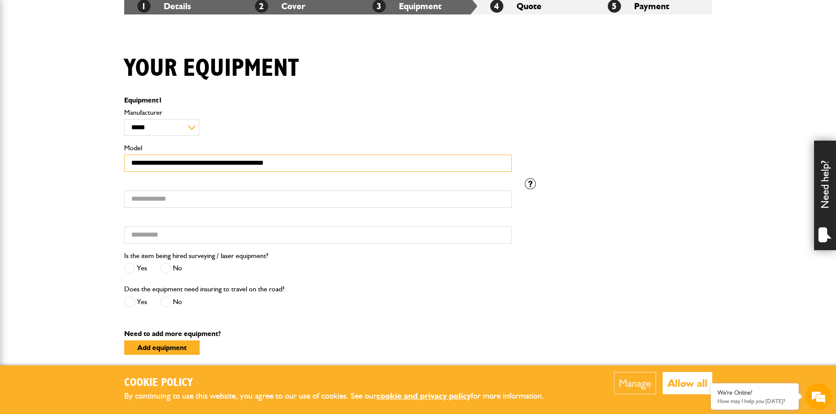  Describe the element at coordinates (754, 401) in the screenshot. I see `p: How may I help you today?` at that location.